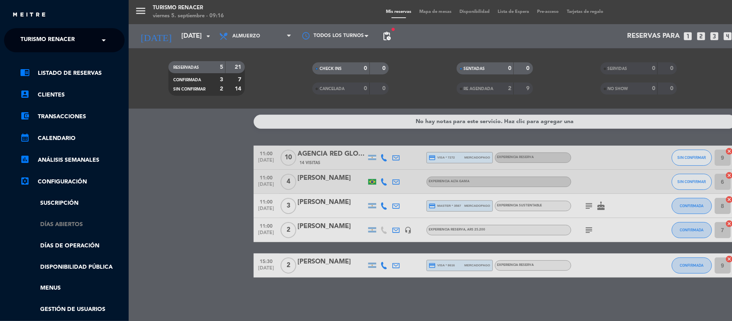 This screenshot has height=321, width=732. Describe the element at coordinates (72, 182) in the screenshot. I see `a: Configuración` at that location.